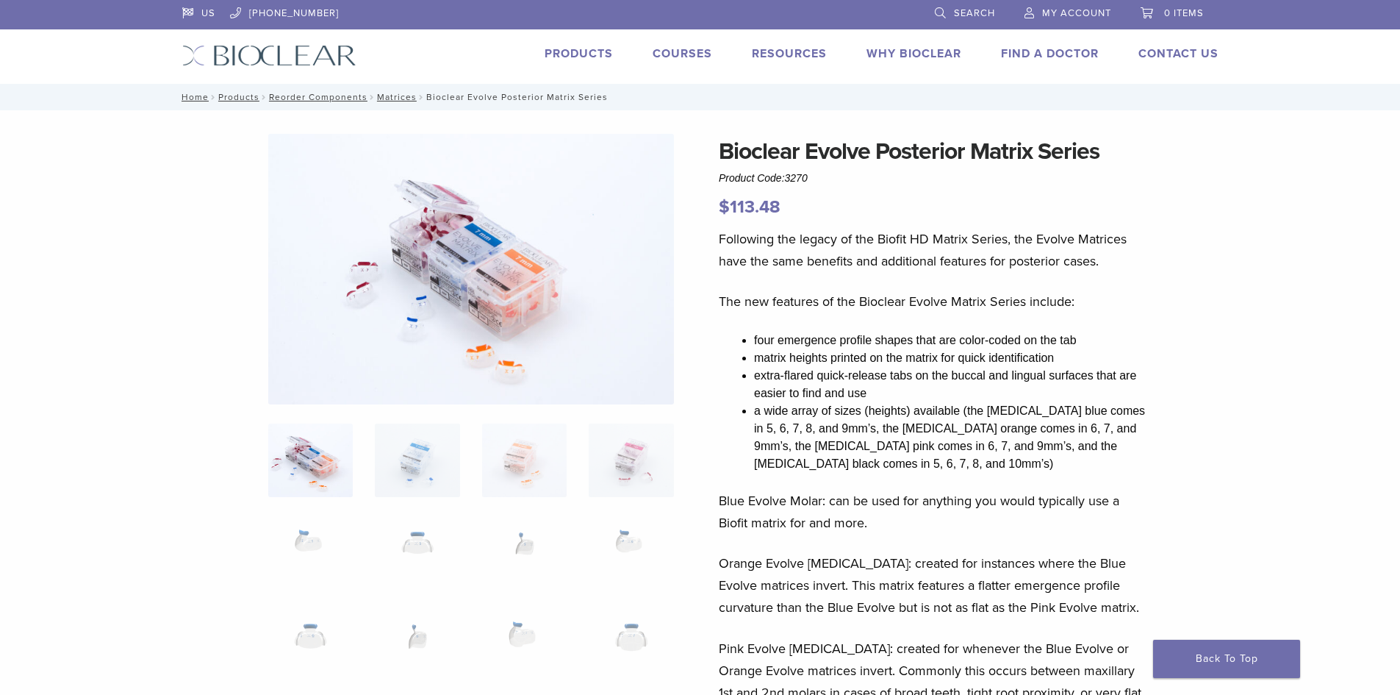  What do you see at coordinates (524, 553) in the screenshot?
I see `img: Bioclear Evolve Posterior Matrix Series - Image 7` at bounding box center [524, 553].